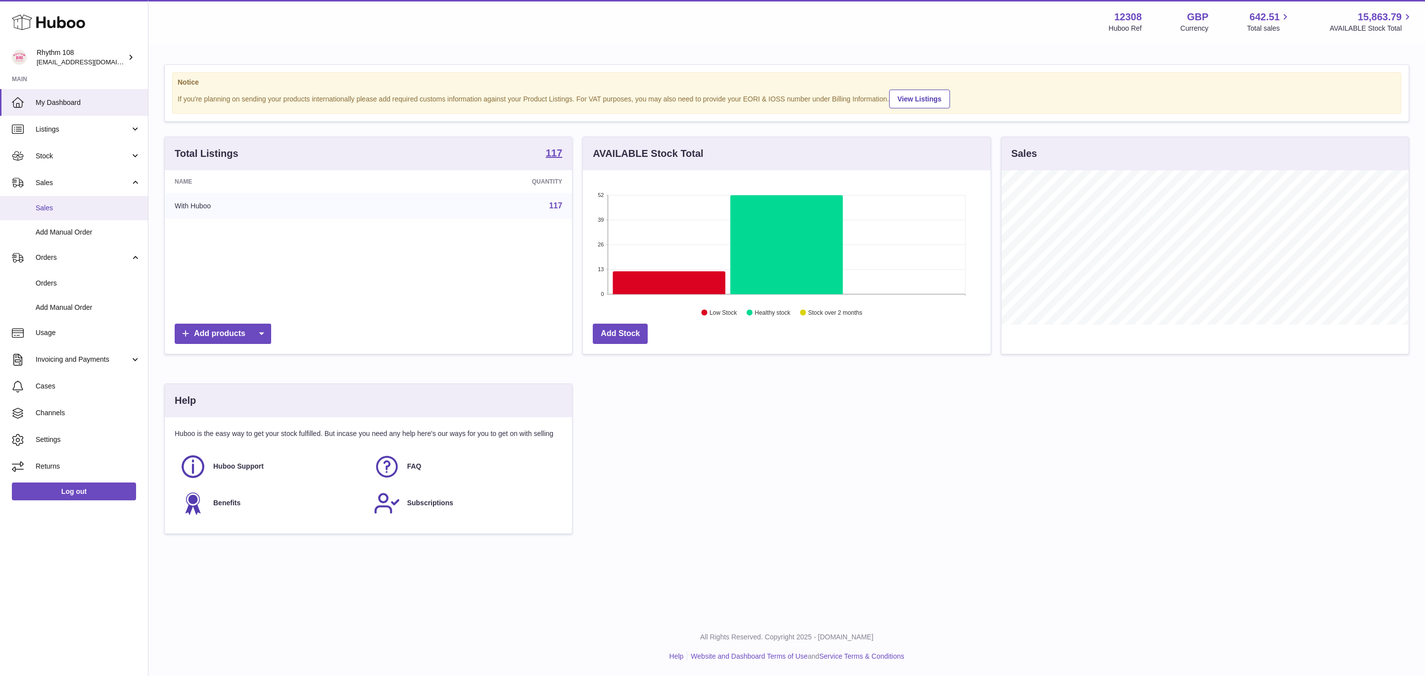  Describe the element at coordinates (601, 244) in the screenshot. I see `text: 26` at that location.